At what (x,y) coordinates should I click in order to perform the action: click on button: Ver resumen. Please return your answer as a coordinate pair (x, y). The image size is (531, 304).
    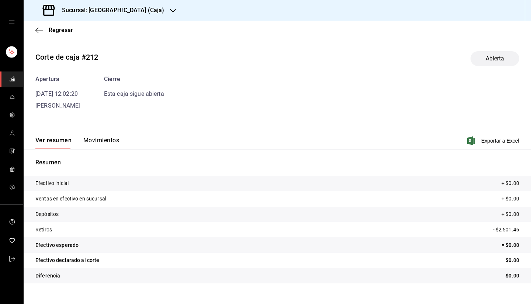
    Looking at the image, I should click on (53, 143).